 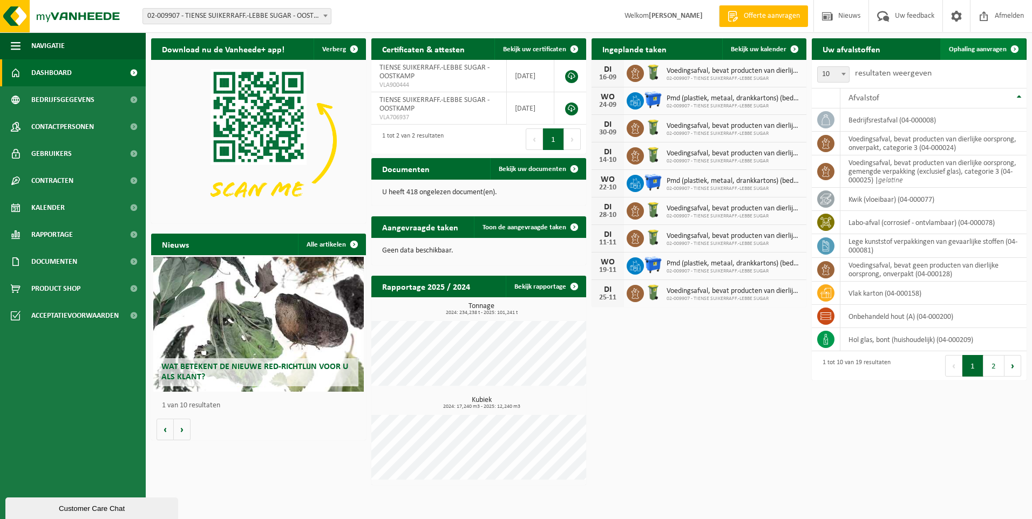 What do you see at coordinates (933, 316) in the screenshot?
I see `td: onbehandeld hout (A) (04-000200)` at bounding box center [933, 316].